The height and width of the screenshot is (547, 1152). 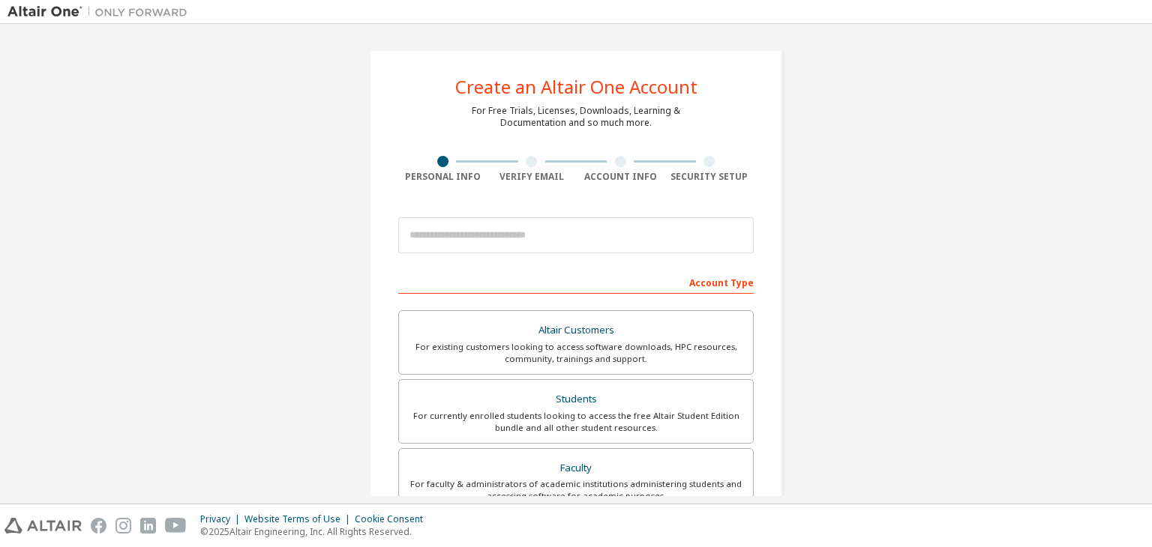 I want to click on div: For currently enrolled students looking to access the free Altair Student Edition bundle and all ..., so click(x=576, y=422).